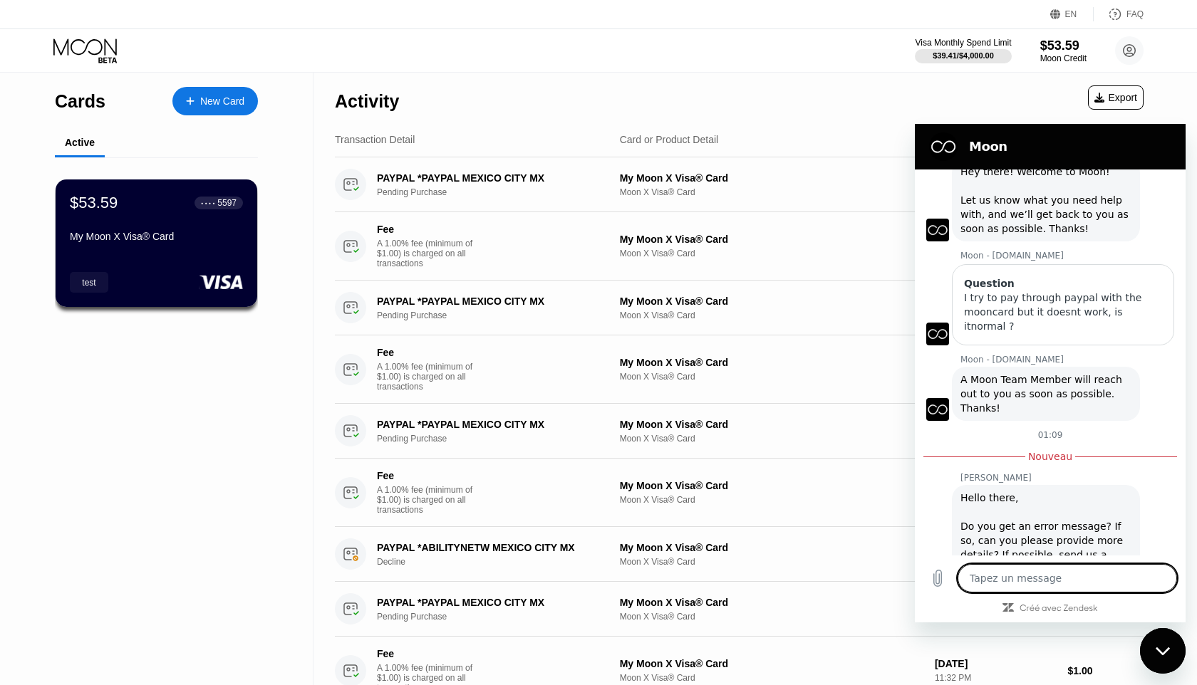 The height and width of the screenshot is (685, 1197). What do you see at coordinates (148, 160) in the screenshot?
I see `div: Question` at bounding box center [148, 160].